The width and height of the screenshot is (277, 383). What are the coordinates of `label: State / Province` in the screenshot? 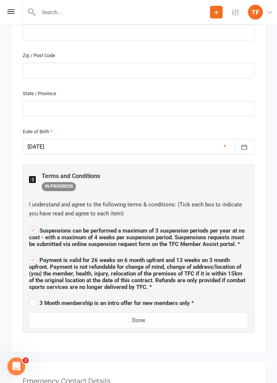 It's located at (40, 94).